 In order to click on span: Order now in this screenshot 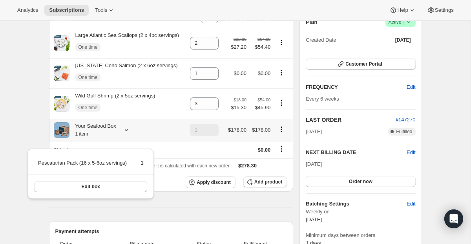, I will do `click(360, 181)`.